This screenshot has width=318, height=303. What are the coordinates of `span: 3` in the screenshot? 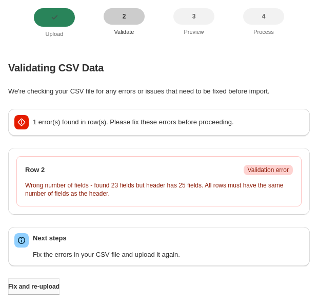 It's located at (194, 16).